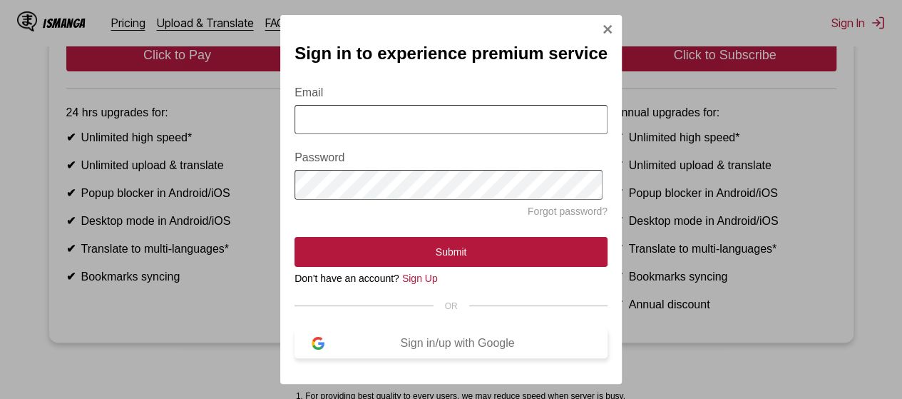  What do you see at coordinates (451, 252) in the screenshot?
I see `button: Submit` at bounding box center [451, 252].